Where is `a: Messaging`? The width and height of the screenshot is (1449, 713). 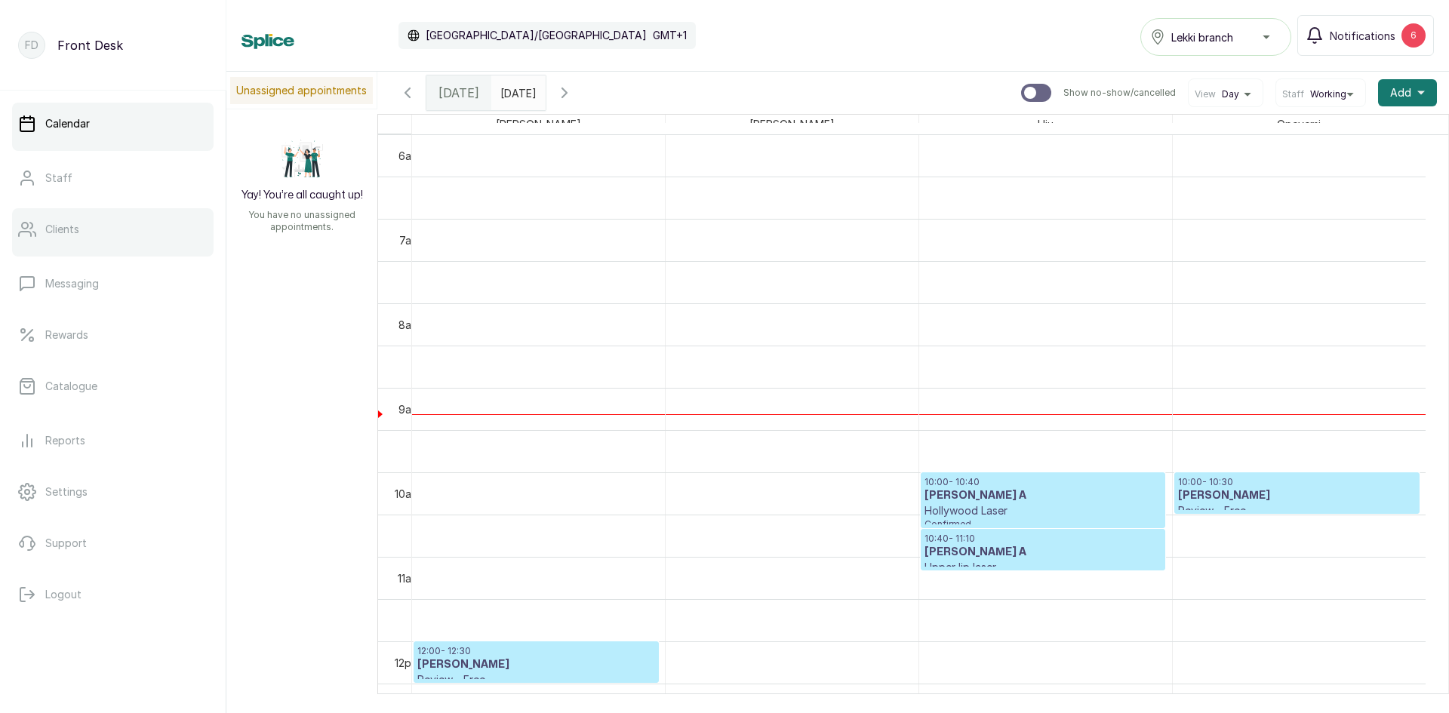 a: Messaging is located at coordinates (112, 284).